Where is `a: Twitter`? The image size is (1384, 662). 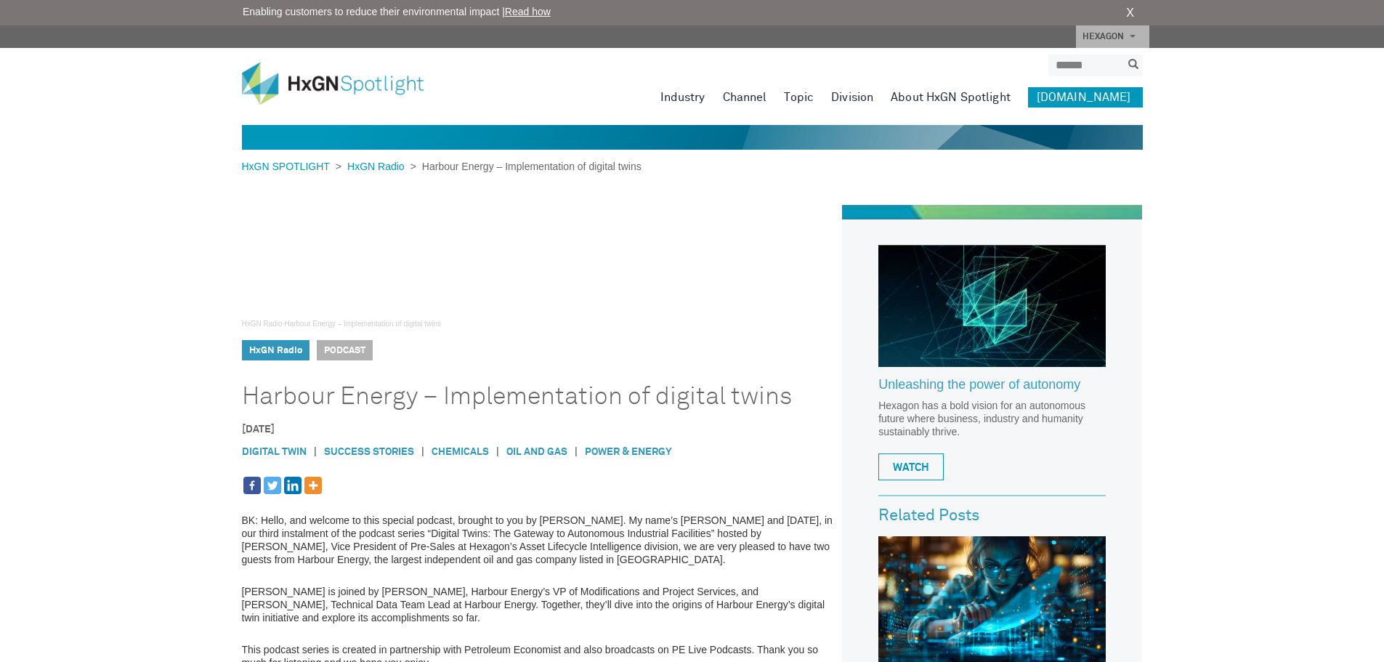
a: Twitter is located at coordinates (272, 485).